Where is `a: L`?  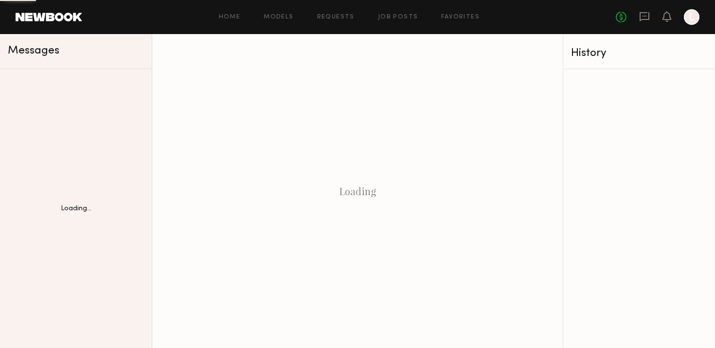 a: L is located at coordinates (692, 17).